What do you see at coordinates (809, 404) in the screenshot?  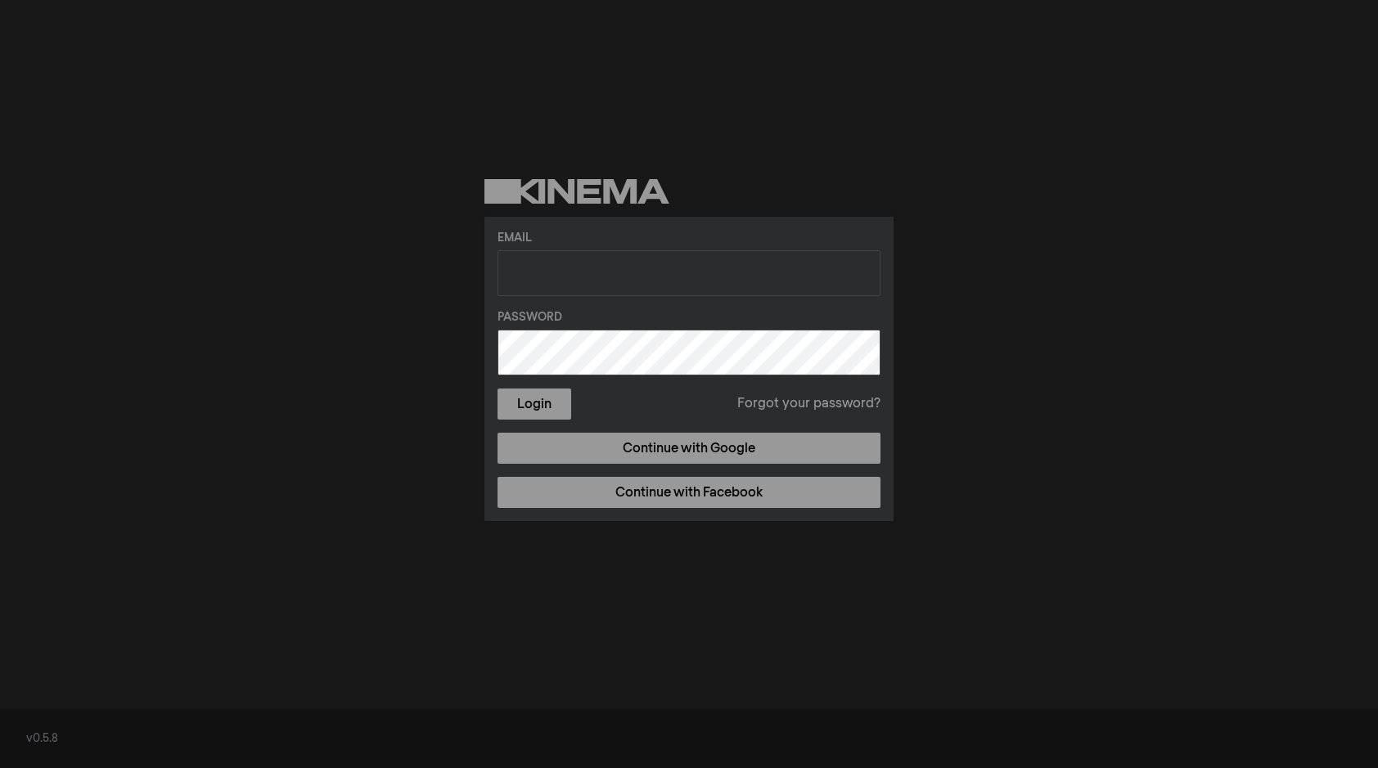 I see `a: Forgot your password?` at bounding box center [809, 404].